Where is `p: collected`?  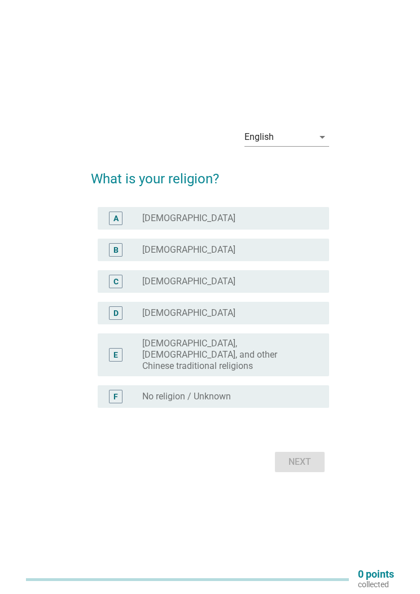
p: collected is located at coordinates (376, 584).